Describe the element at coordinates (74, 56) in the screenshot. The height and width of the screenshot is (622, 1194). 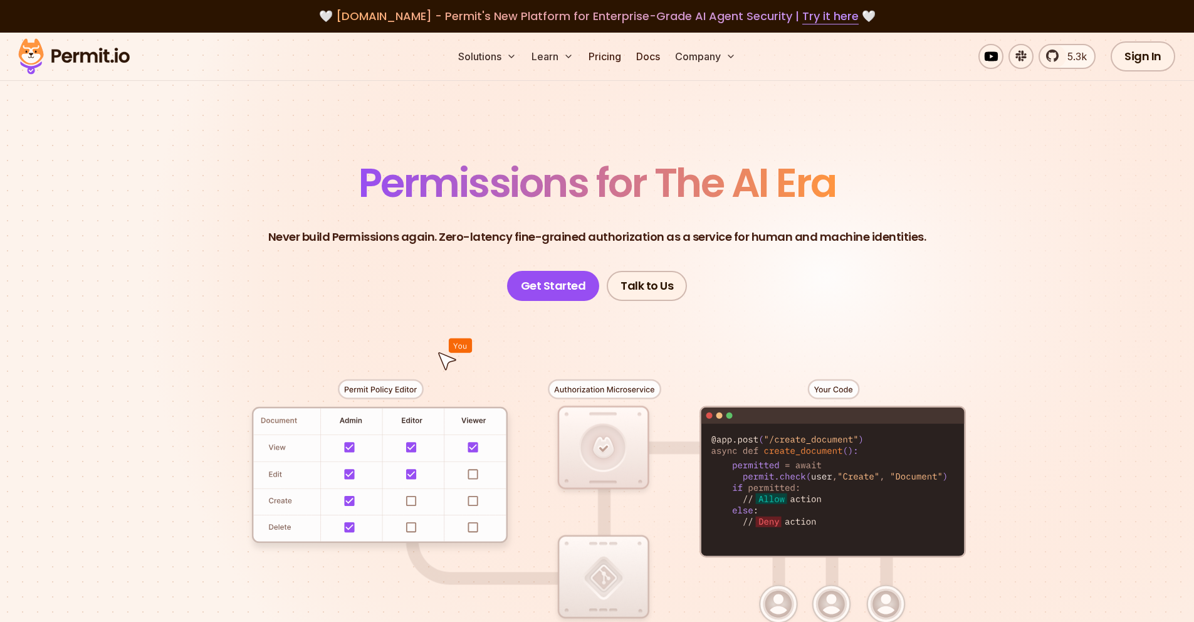
I see `img: Permit logo` at that location.